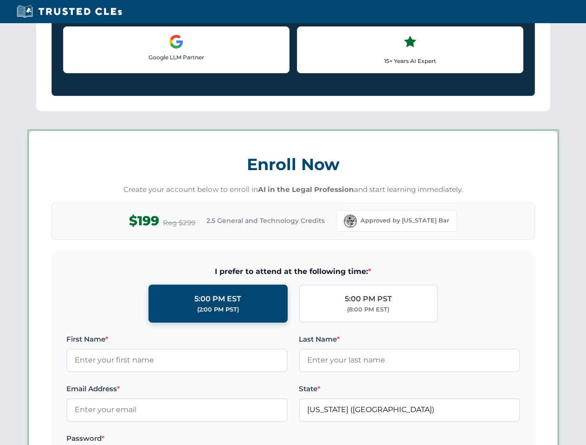 The height and width of the screenshot is (445, 586). Describe the element at coordinates (293, 164) in the screenshot. I see `h3: Enroll Now` at that location.